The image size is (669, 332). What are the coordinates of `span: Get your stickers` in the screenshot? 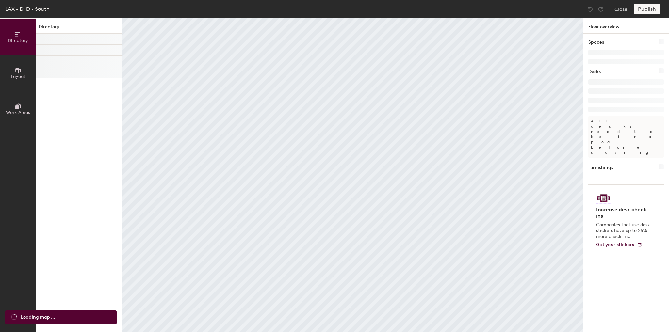 It's located at (615, 245).